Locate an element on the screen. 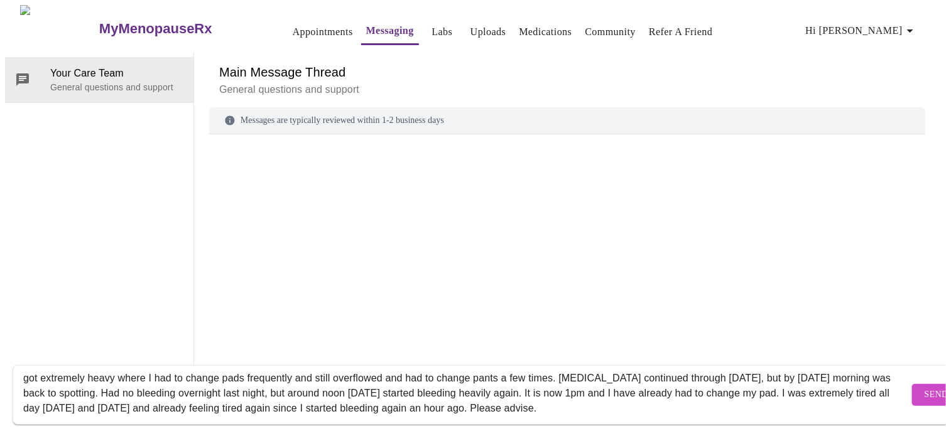  button: Labs is located at coordinates (442, 32).